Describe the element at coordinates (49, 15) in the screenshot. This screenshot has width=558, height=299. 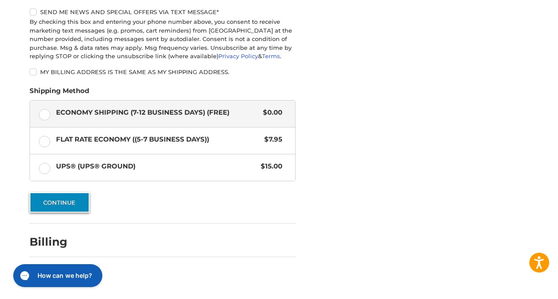
I see `button: Gorgias live chat` at that location.